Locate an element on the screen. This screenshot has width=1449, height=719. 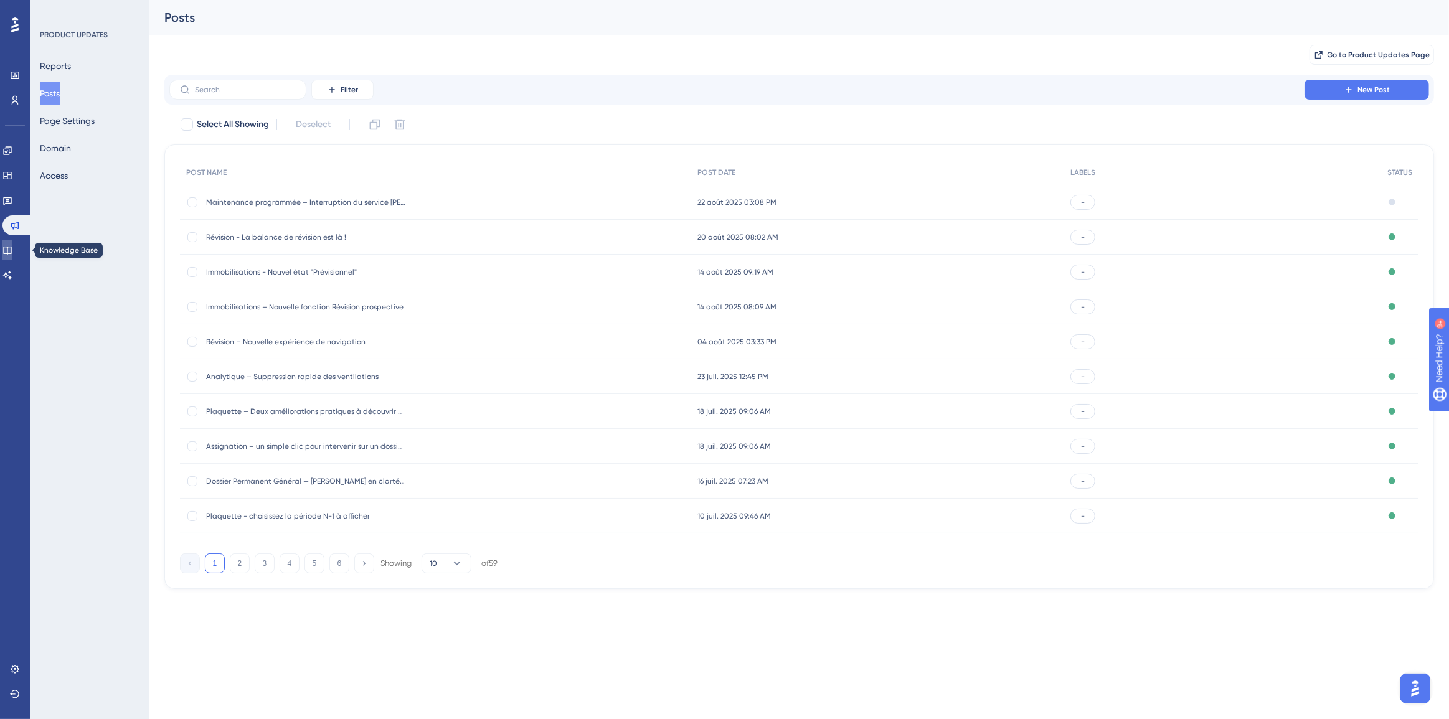
span: Select All Showing is located at coordinates (233, 125).